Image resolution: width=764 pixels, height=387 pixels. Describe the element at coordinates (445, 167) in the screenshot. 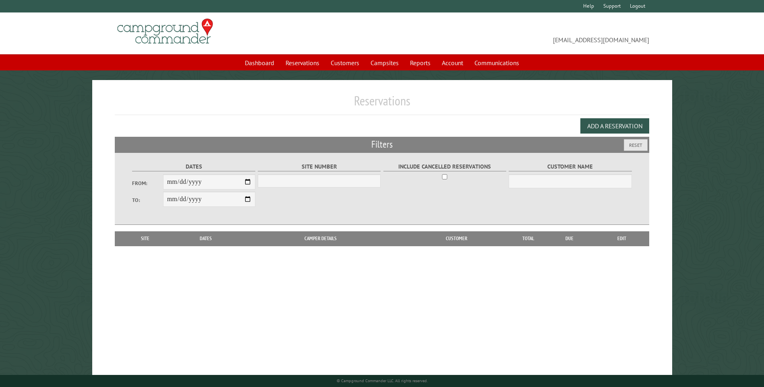

I see `label: Include Cancelled Reservations` at that location.